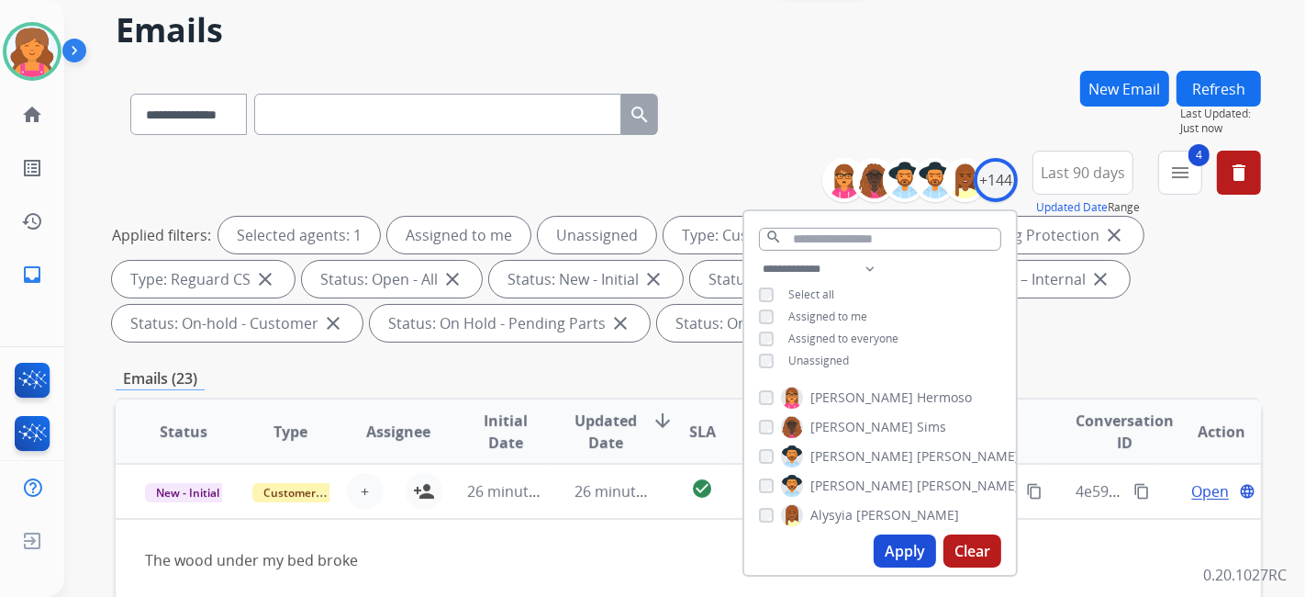 The image size is (1305, 597). I want to click on div: Type: Reguard CS, so click(203, 279).